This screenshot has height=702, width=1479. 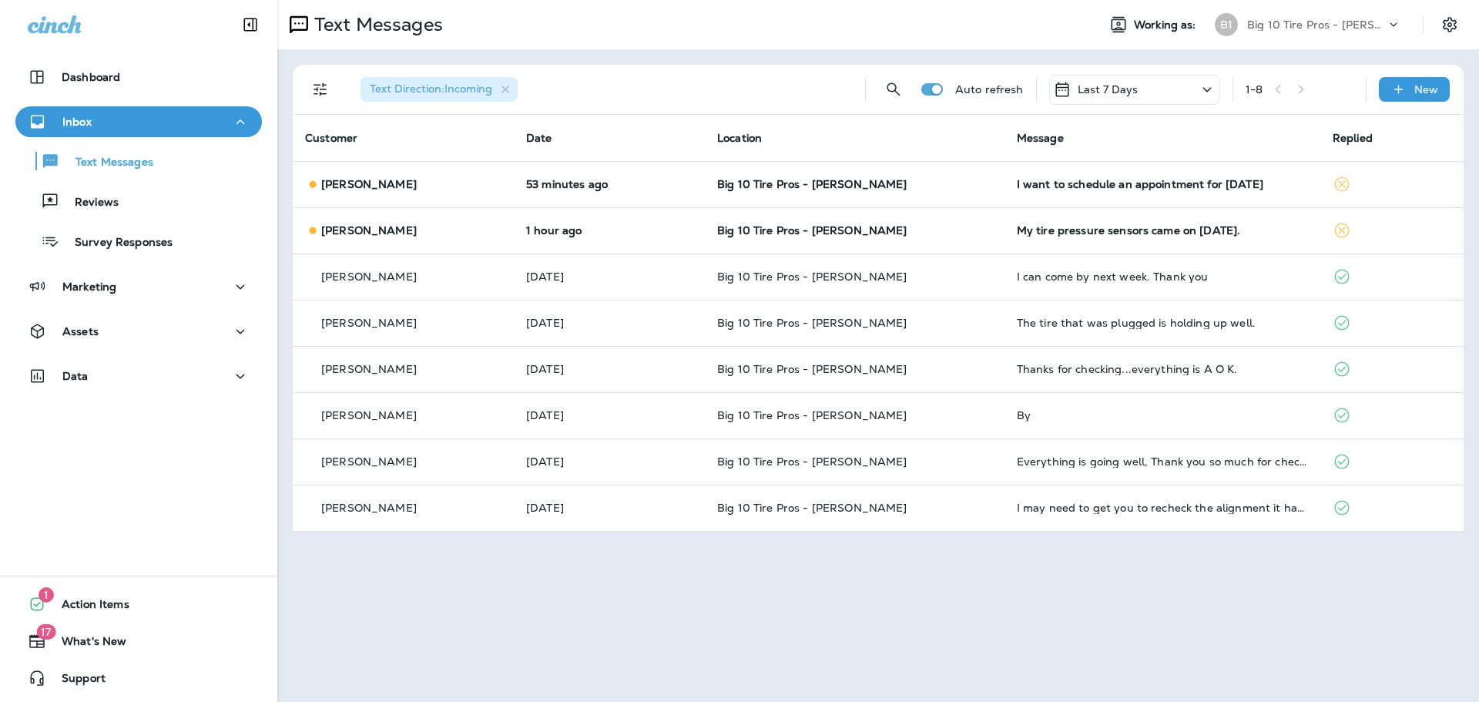 I want to click on button: Collapse Sidebar, so click(x=250, y=25).